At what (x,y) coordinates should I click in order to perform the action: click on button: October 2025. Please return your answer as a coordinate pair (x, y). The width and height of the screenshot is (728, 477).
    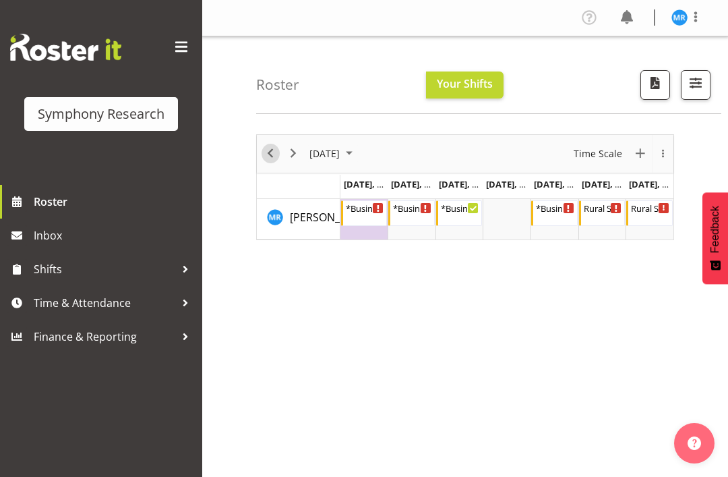
    Looking at the image, I should click on (333, 153).